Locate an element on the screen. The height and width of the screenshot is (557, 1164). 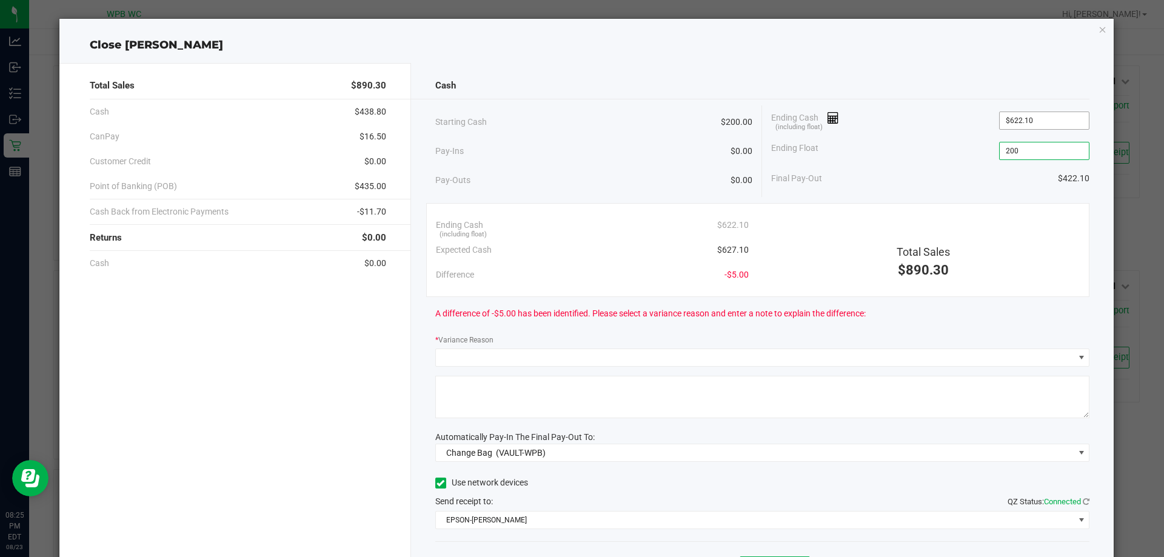
span: $16.50 is located at coordinates (373, 136).